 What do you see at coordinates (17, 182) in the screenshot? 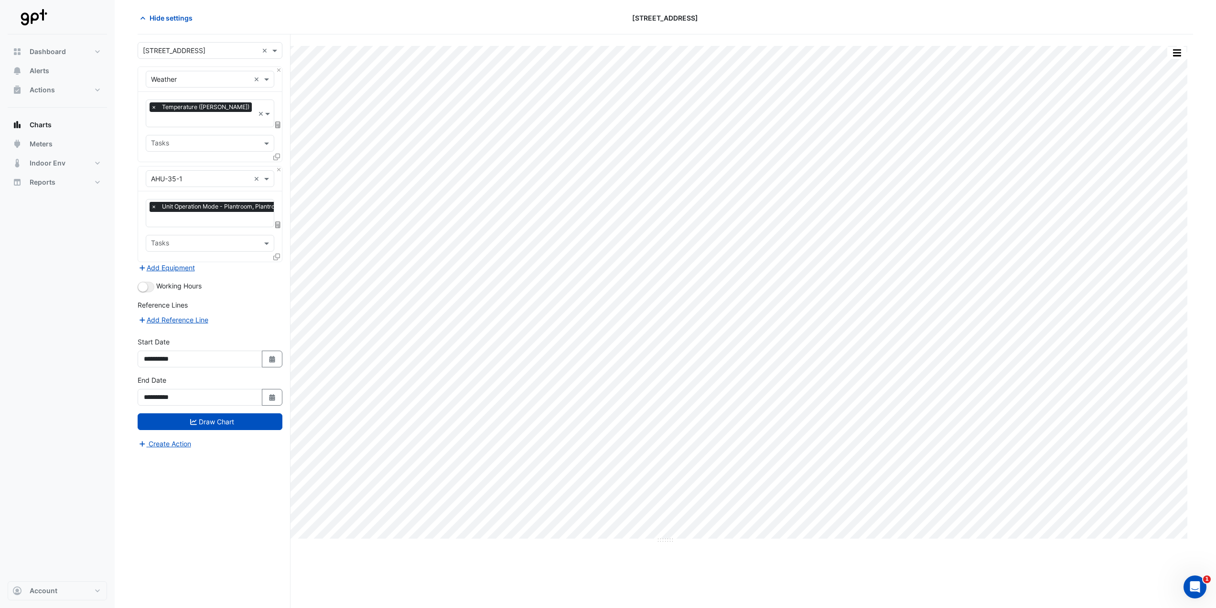
I see `app-icon: Reports` at bounding box center [17, 182].